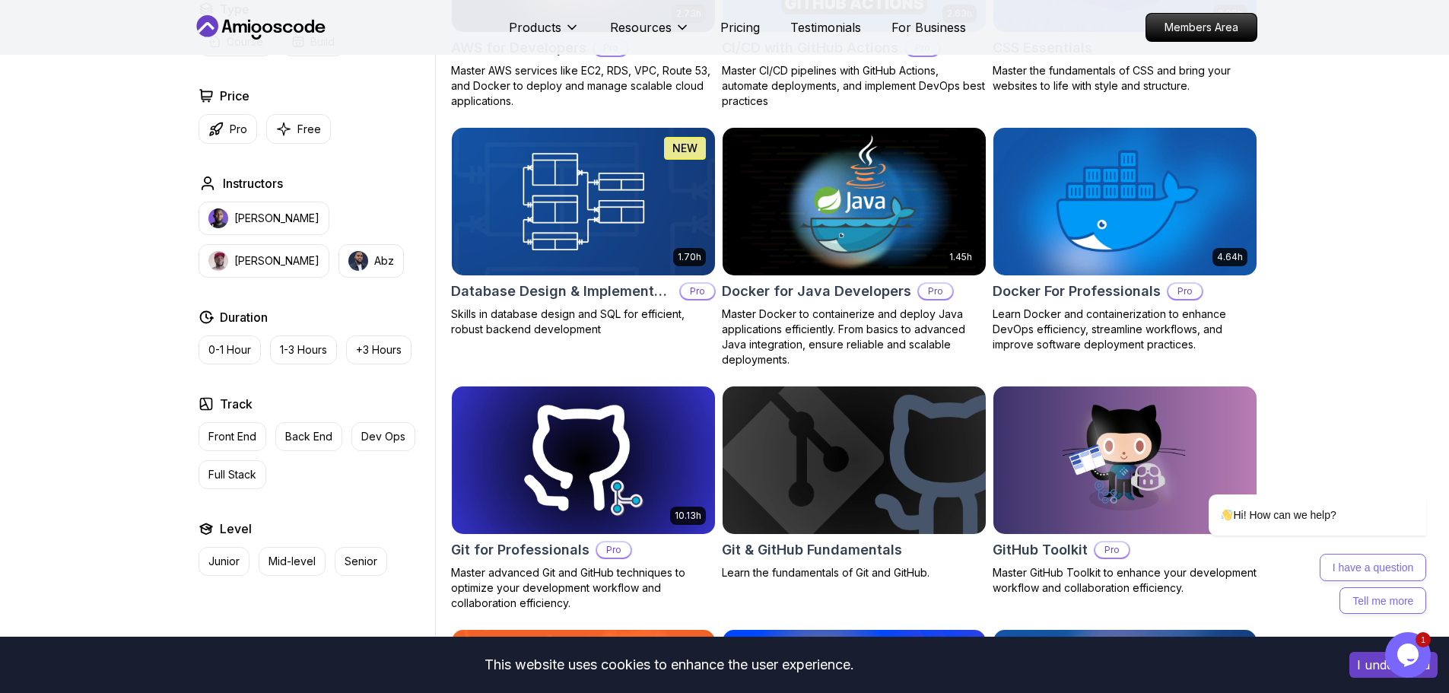 The height and width of the screenshot is (693, 1449). What do you see at coordinates (1125, 329) in the screenshot?
I see `p: Learn Docker and containerization to enhance DevOps efficiency, streamline workflows, and improve...` at bounding box center [1125, 329].